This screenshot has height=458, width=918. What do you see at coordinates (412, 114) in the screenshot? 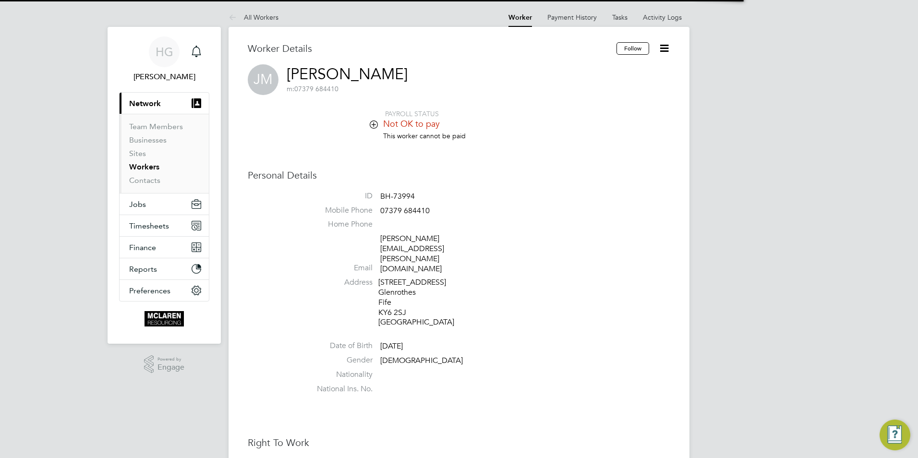
I see `span: PAYROLL STATUS` at bounding box center [412, 114].